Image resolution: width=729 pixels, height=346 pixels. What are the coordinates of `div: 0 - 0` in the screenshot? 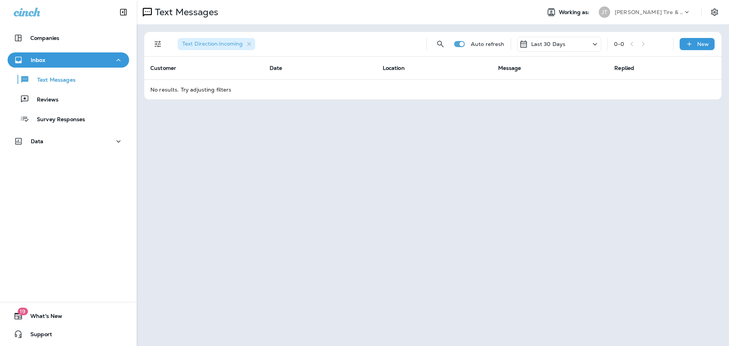 It's located at (618, 44).